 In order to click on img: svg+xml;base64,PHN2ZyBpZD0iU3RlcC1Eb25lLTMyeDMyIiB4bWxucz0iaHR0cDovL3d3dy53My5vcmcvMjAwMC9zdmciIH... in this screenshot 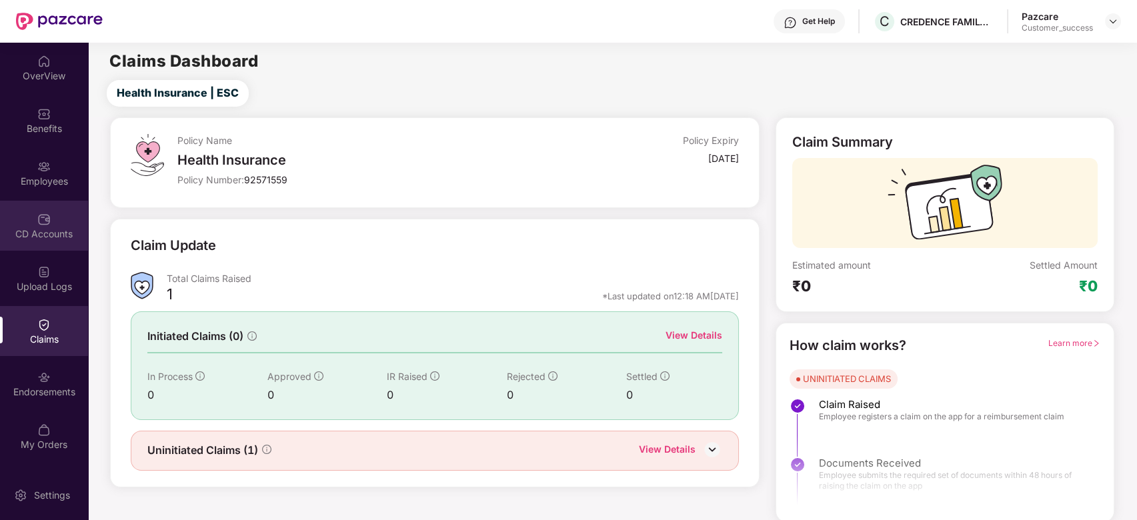, I will do `click(797, 406)`.